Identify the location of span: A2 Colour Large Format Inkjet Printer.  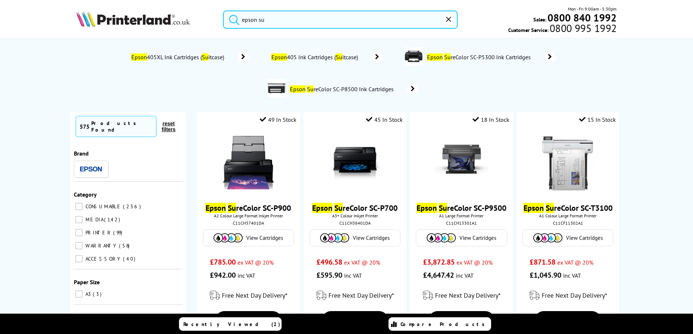
(248, 216).